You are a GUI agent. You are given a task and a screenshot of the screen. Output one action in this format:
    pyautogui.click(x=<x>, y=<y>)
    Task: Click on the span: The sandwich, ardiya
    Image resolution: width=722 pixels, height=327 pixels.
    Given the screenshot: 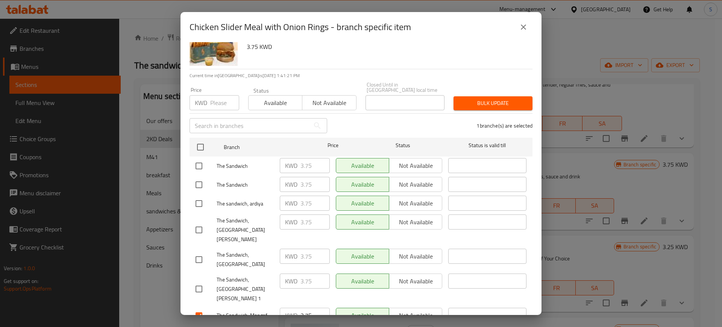 What is the action you would take?
    pyautogui.click(x=245, y=204)
    